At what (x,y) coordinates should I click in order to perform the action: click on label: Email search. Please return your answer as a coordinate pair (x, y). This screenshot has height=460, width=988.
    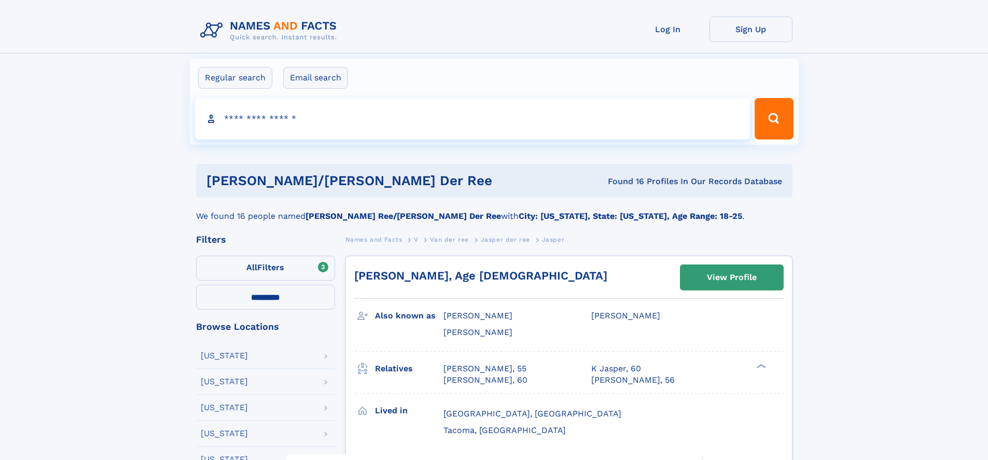
    Looking at the image, I should click on (315, 78).